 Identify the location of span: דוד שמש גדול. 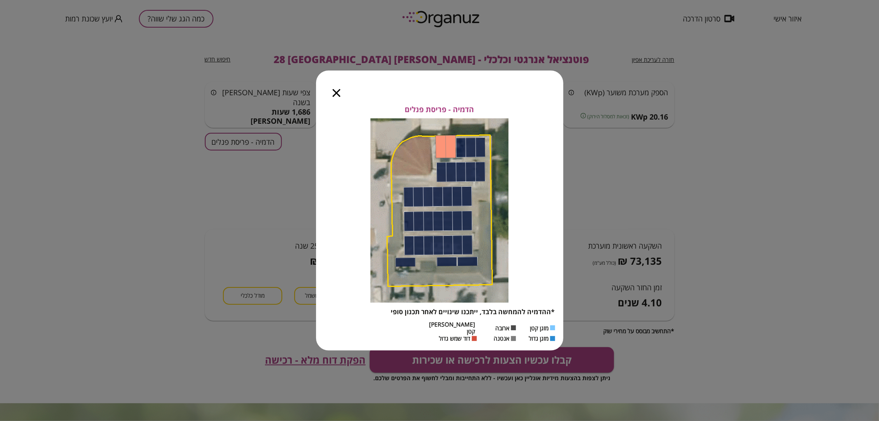
(455, 338).